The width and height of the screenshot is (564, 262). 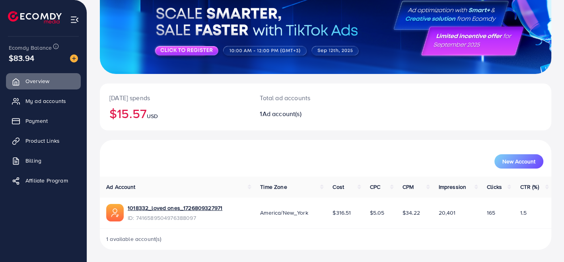 What do you see at coordinates (47, 180) in the screenshot?
I see `span: Affiliate Program` at bounding box center [47, 180].